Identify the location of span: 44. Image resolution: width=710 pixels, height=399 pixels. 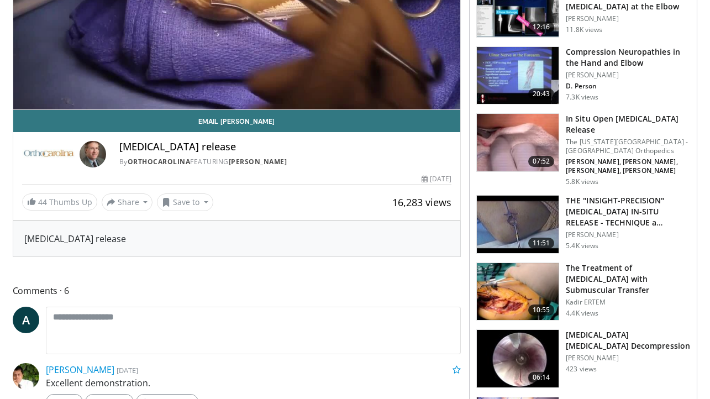
(43, 202).